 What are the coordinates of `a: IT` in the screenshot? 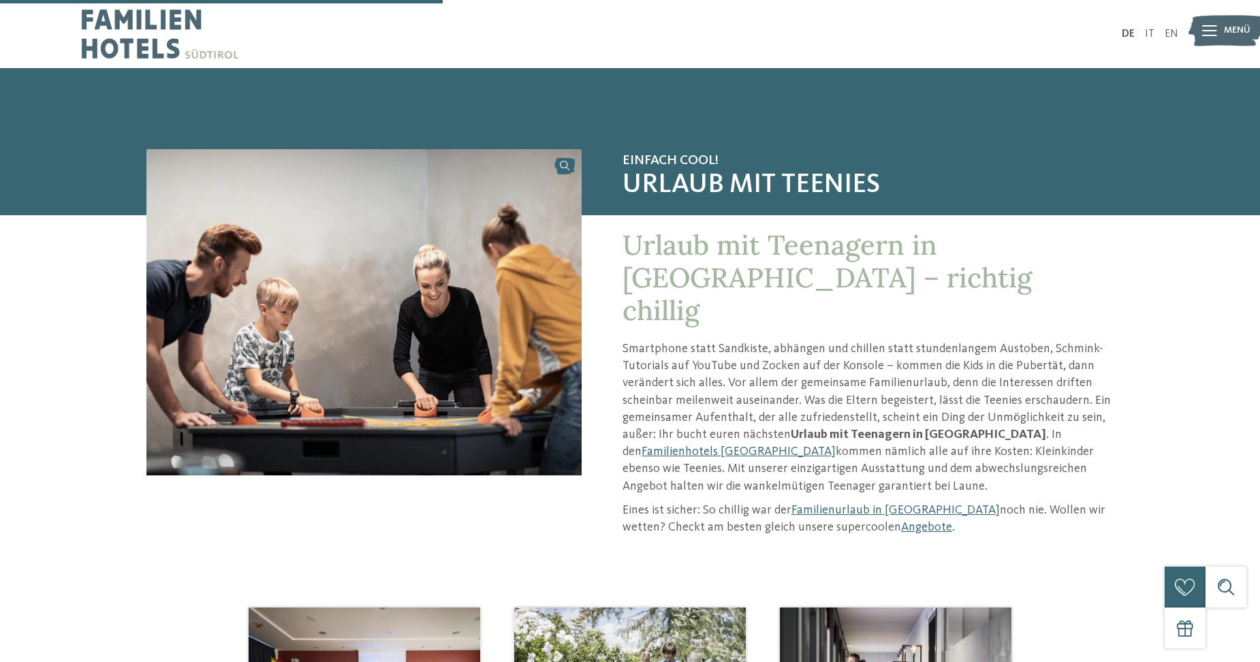 It's located at (1150, 34).